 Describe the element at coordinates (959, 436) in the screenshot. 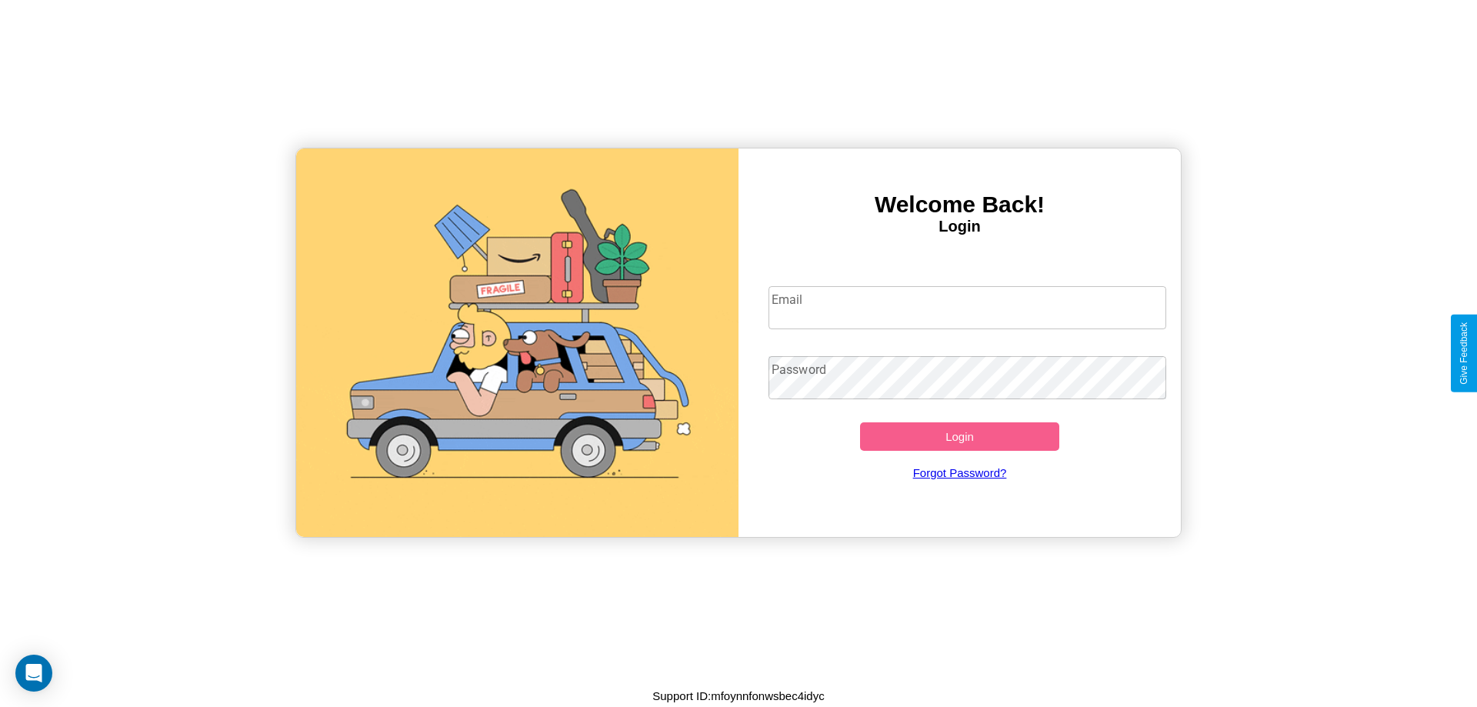

I see `button: Login` at that location.